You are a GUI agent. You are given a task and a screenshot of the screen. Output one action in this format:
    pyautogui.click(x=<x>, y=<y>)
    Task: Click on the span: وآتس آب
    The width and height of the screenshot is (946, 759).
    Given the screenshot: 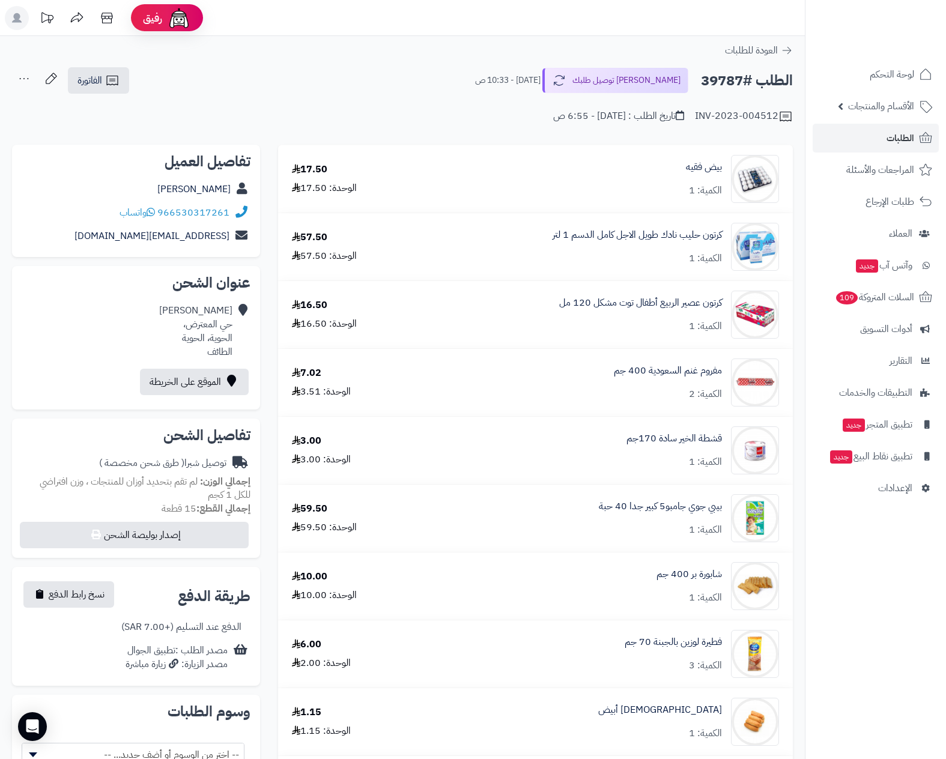 What is the action you would take?
    pyautogui.click(x=884, y=266)
    